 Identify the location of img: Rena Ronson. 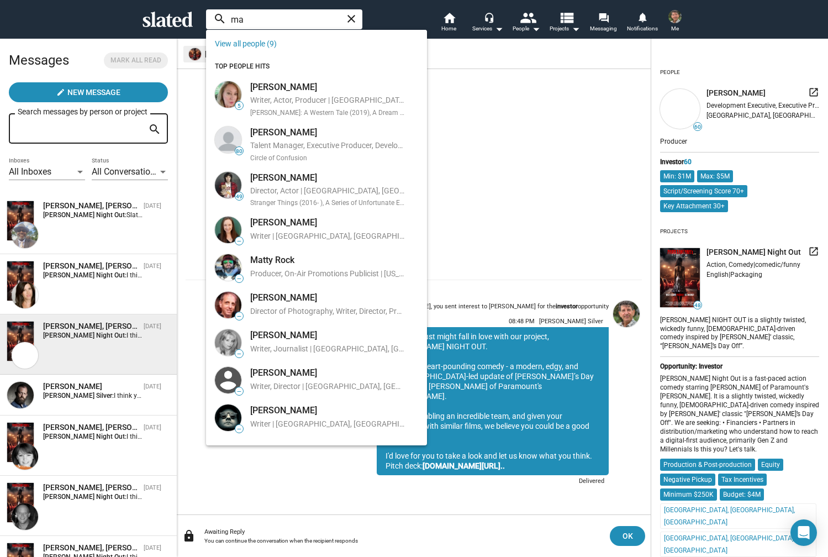
(25, 295).